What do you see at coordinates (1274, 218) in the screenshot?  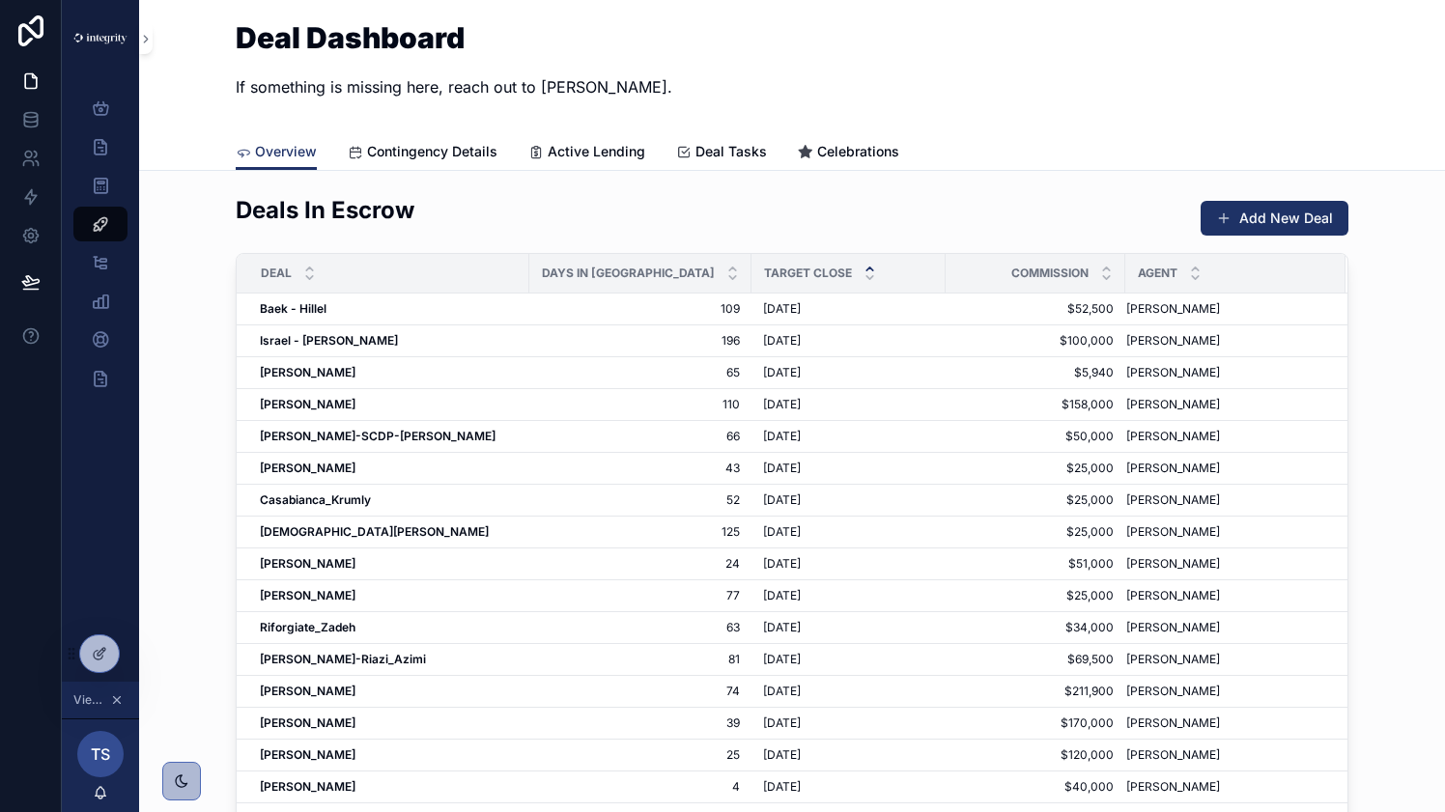 I see `button: Add New Deal` at bounding box center [1274, 218].